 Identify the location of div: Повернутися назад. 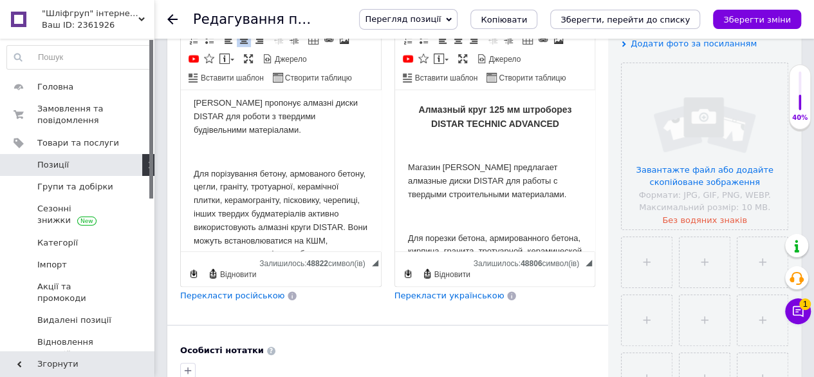
(173, 19).